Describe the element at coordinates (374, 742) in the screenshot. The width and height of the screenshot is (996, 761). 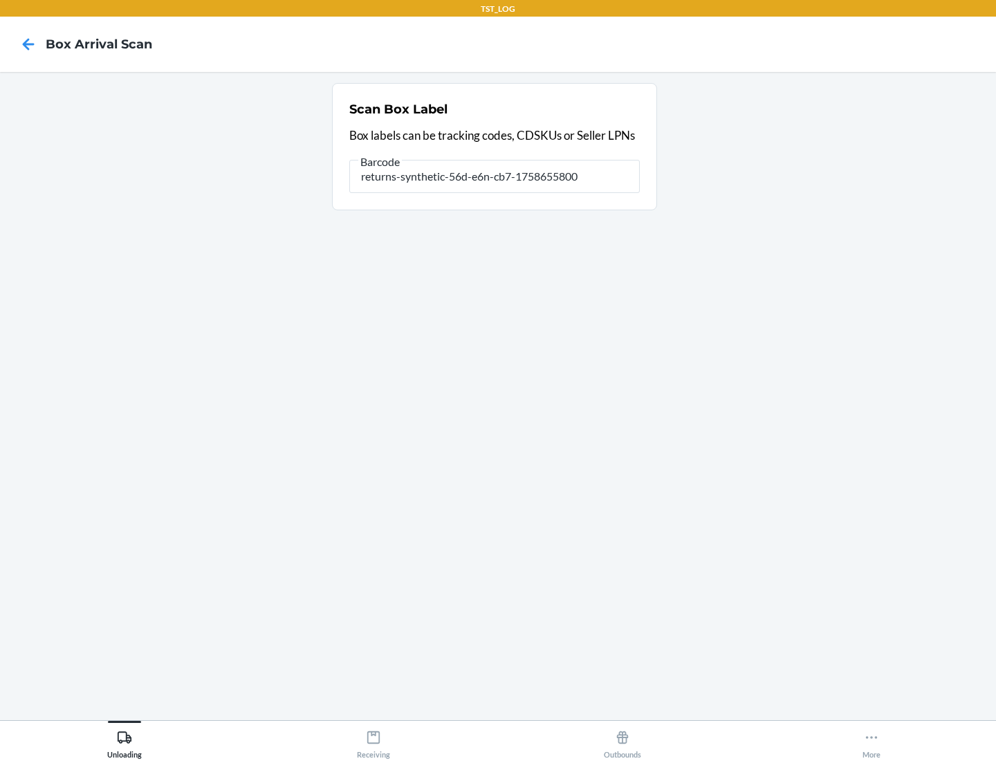
I see `div: Receiving` at that location.